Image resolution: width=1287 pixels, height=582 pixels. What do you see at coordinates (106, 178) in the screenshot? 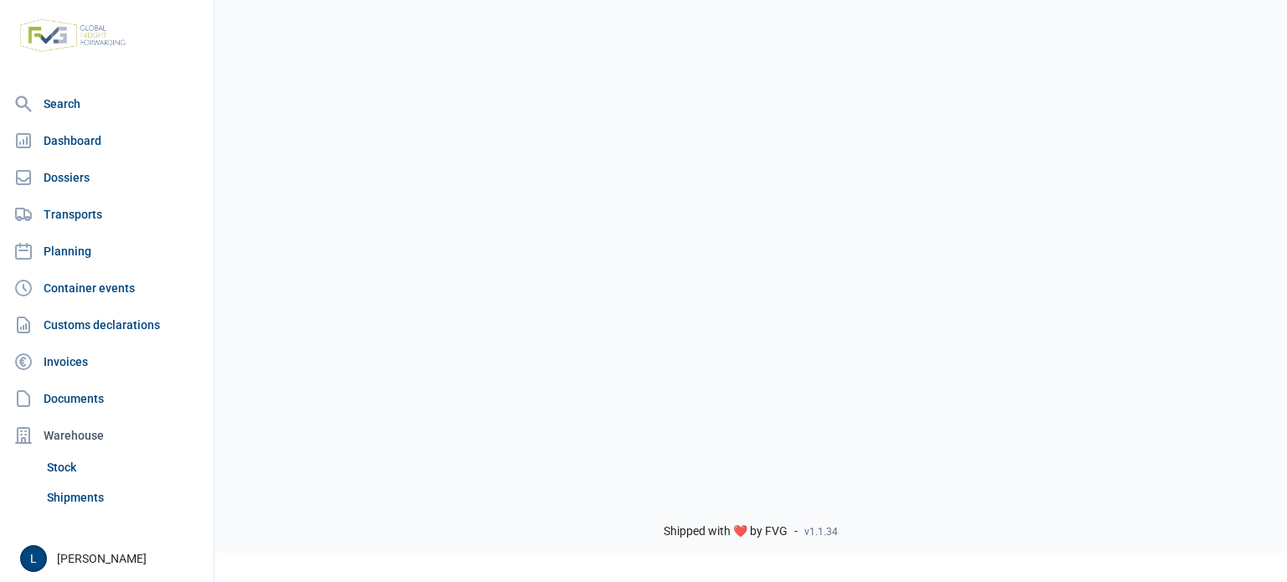
I see `a: Dossiers` at bounding box center [106, 178].